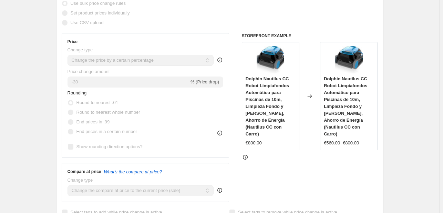 This screenshot has width=443, height=213. I want to click on span: Use bulk price change rules, so click(98, 3).